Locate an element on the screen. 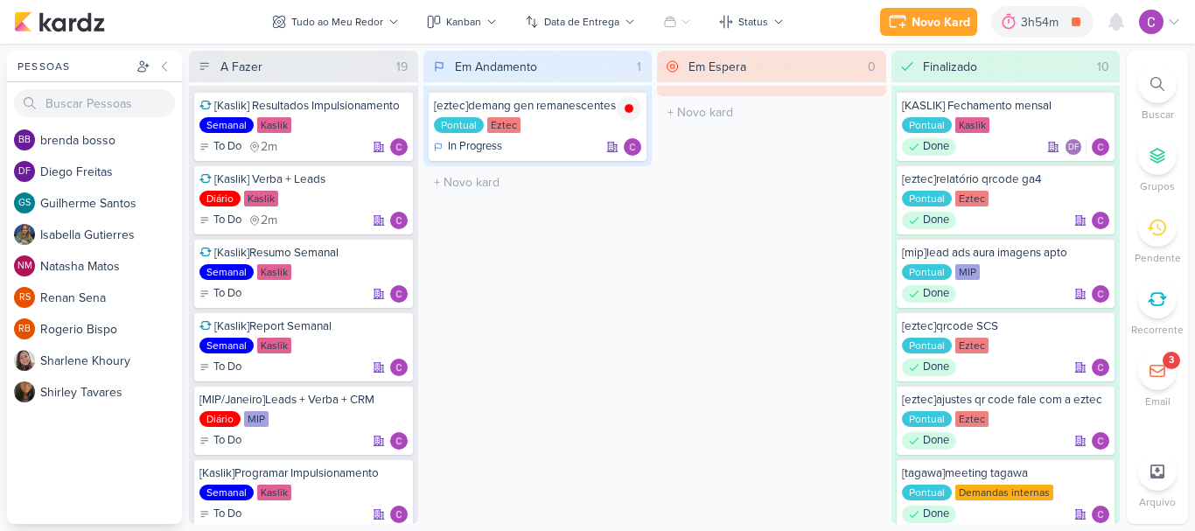 The image size is (1195, 531). div: 10 is located at coordinates (1103, 66).